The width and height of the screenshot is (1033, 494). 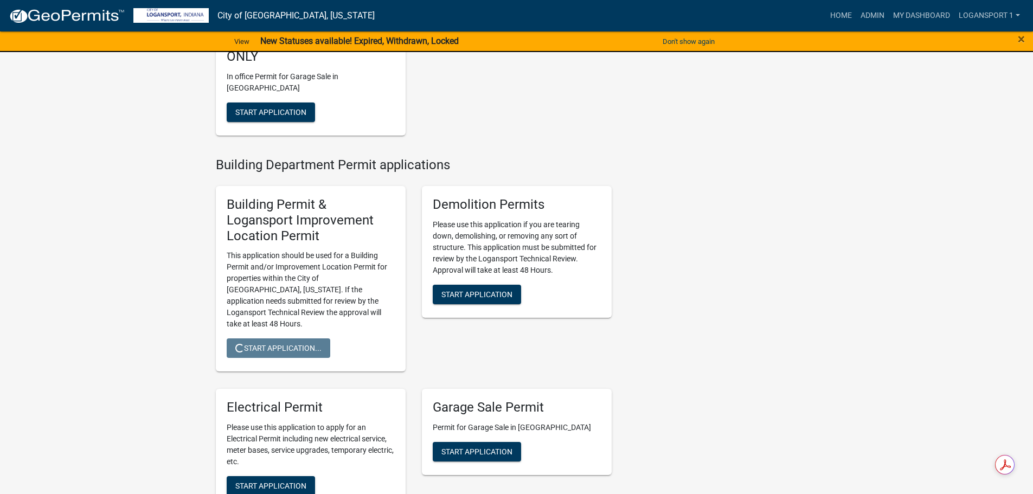 I want to click on p: This application should be used for a Building Permit and/or Improvement Location Permit for prop..., so click(x=311, y=289).